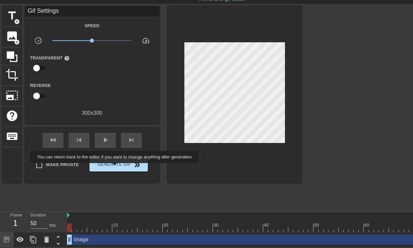  I want to click on label: Speed, so click(92, 26).